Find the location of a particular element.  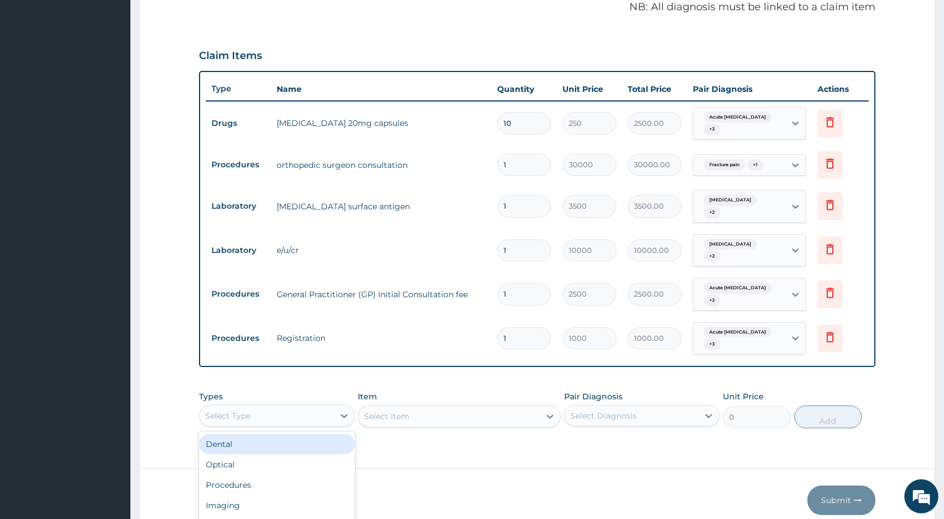

span: We're online! is located at coordinates (111, 200).